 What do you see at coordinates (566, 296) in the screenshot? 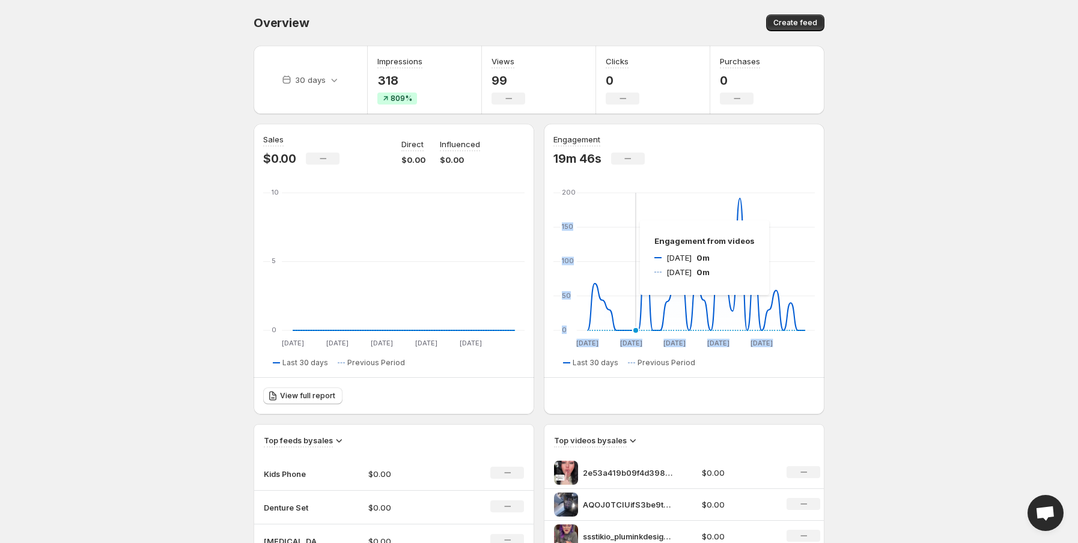
I see `text: 50` at bounding box center [566, 296].